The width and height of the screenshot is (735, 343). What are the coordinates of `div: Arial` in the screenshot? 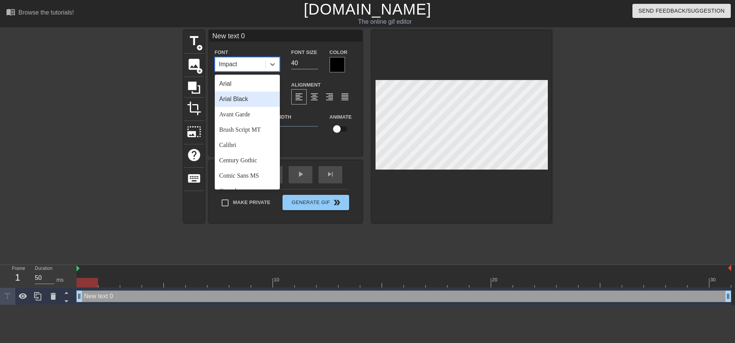 It's located at (247, 84).